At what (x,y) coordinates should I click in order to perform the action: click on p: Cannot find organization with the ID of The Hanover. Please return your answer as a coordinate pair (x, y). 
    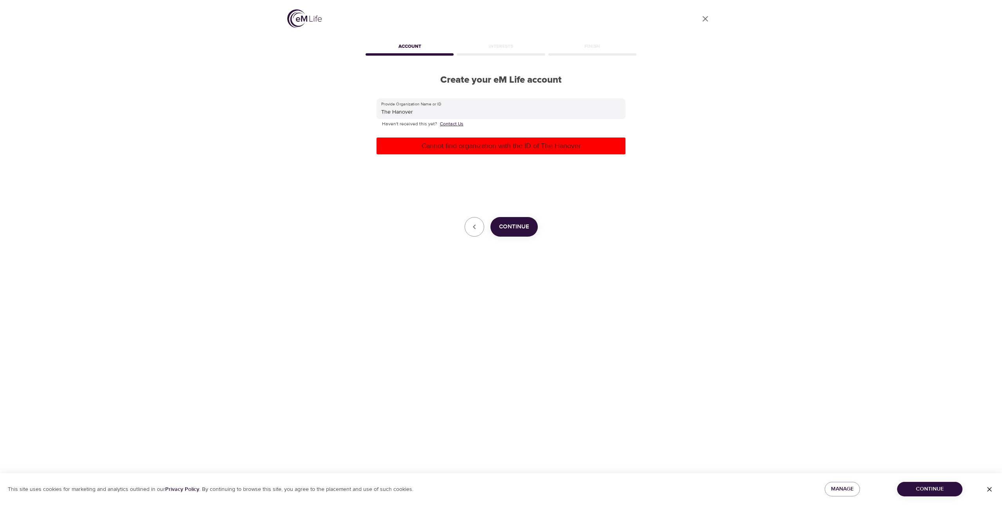
    Looking at the image, I should click on (501, 146).